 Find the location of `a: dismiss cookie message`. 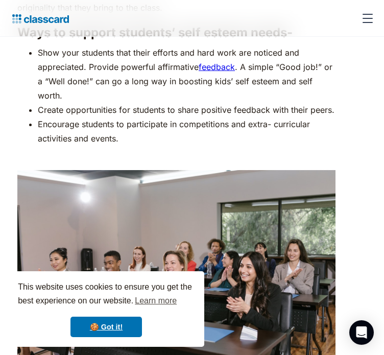

a: dismiss cookie message is located at coordinates (106, 327).